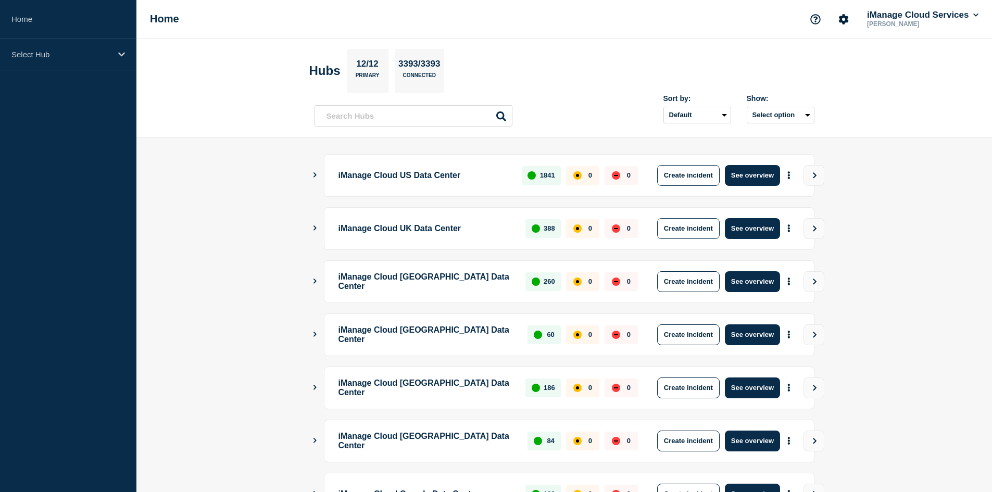 This screenshot has width=992, height=492. What do you see at coordinates (551, 334) in the screenshot?
I see `p: 60` at bounding box center [551, 334].